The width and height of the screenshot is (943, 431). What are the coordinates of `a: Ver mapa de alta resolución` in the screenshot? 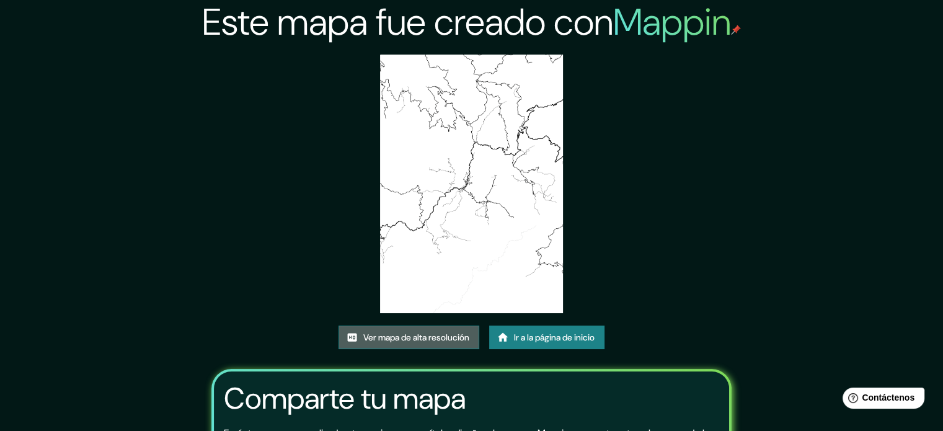 It's located at (409, 337).